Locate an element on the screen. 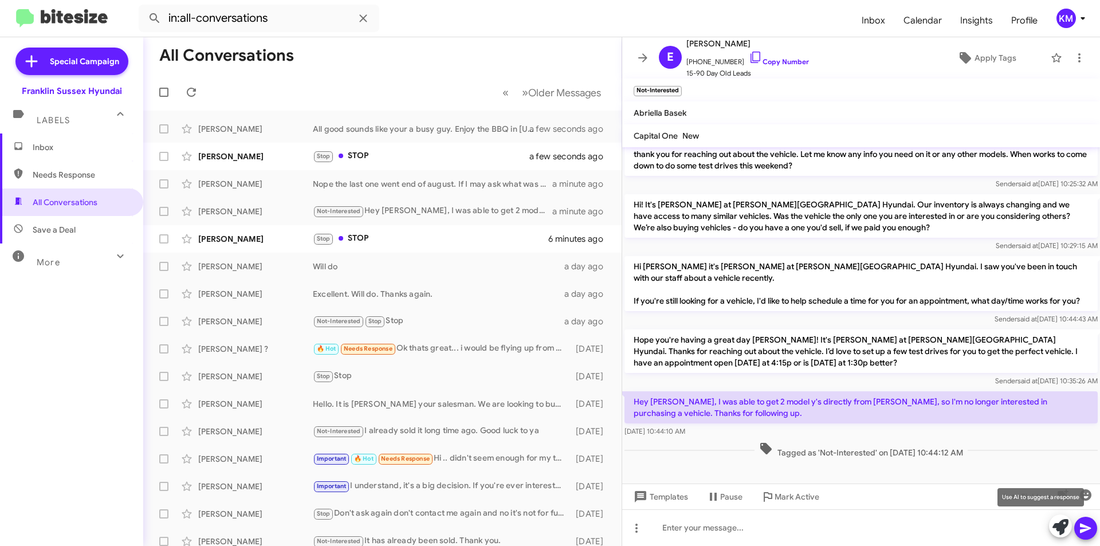  span: Capital One is located at coordinates (655, 136).